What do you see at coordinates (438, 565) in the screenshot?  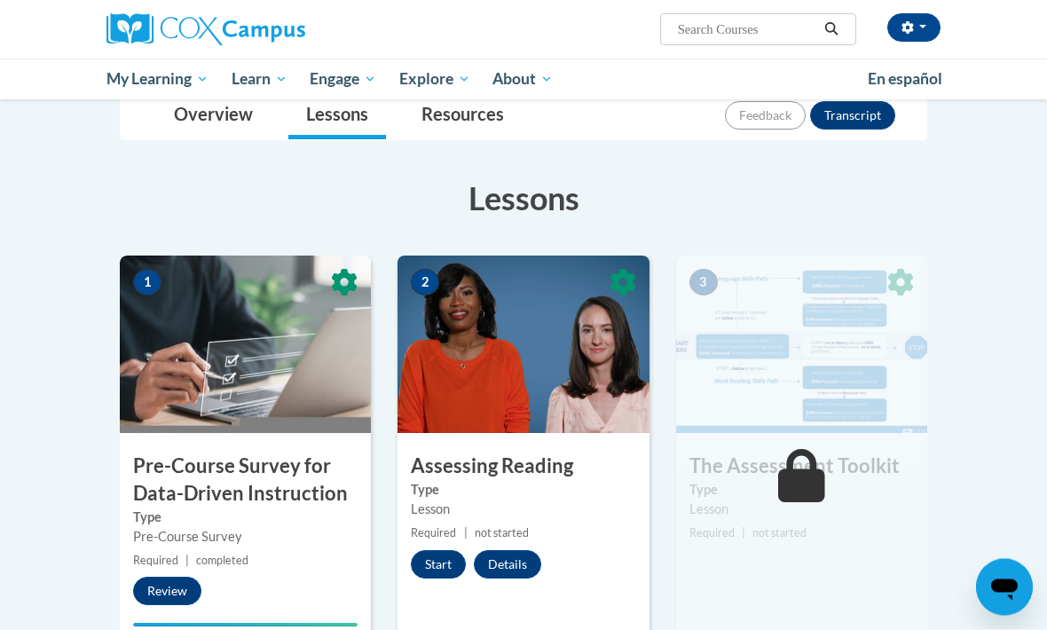 I see `button: Start` at bounding box center [438, 565].